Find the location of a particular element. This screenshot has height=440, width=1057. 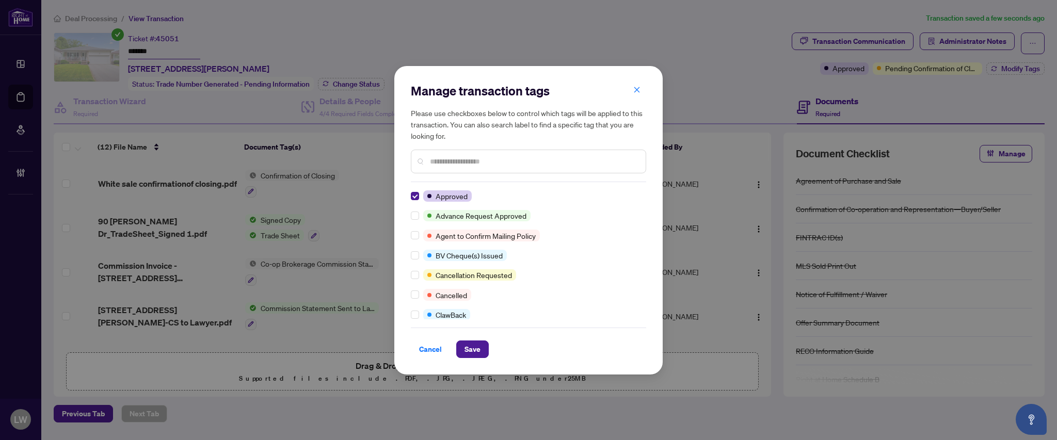

span: Save is located at coordinates (472, 349).